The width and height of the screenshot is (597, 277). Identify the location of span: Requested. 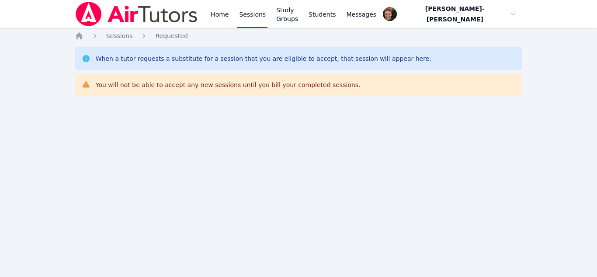
(171, 36).